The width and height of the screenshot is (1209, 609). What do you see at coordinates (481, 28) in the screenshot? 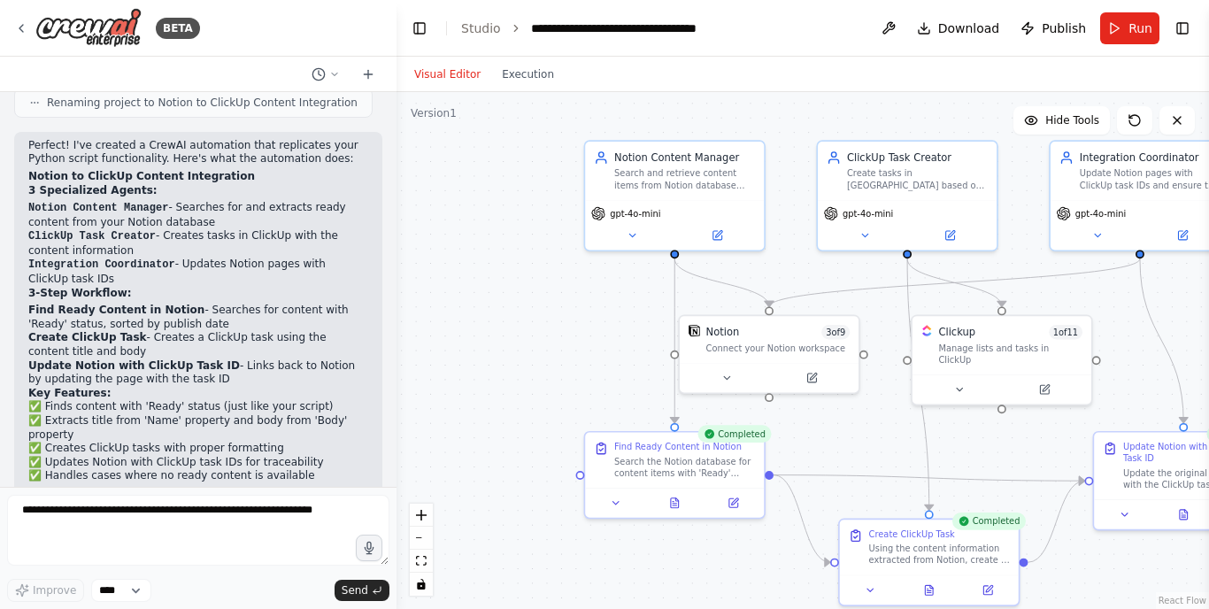
I see `a: Studio` at bounding box center [481, 28].